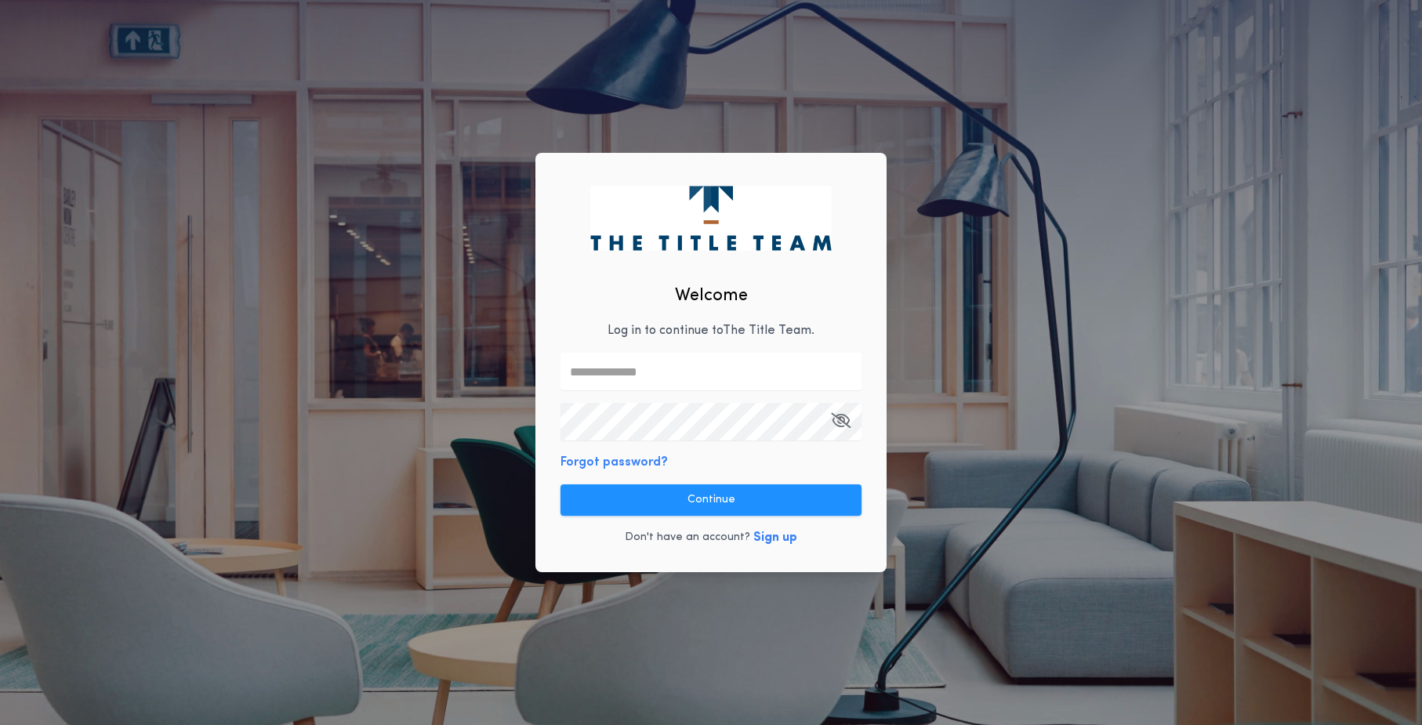 This screenshot has height=725, width=1422. Describe the element at coordinates (710, 218) in the screenshot. I see `img: logo` at that location.